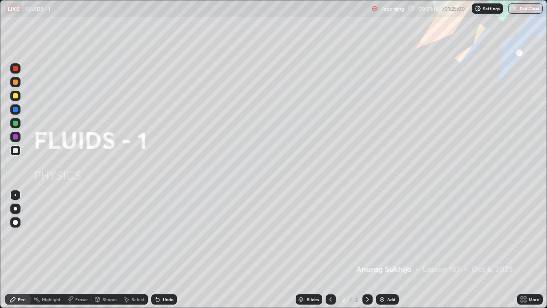 This screenshot has width=547, height=308. Describe the element at coordinates (168, 299) in the screenshot. I see `div: Undo` at that location.